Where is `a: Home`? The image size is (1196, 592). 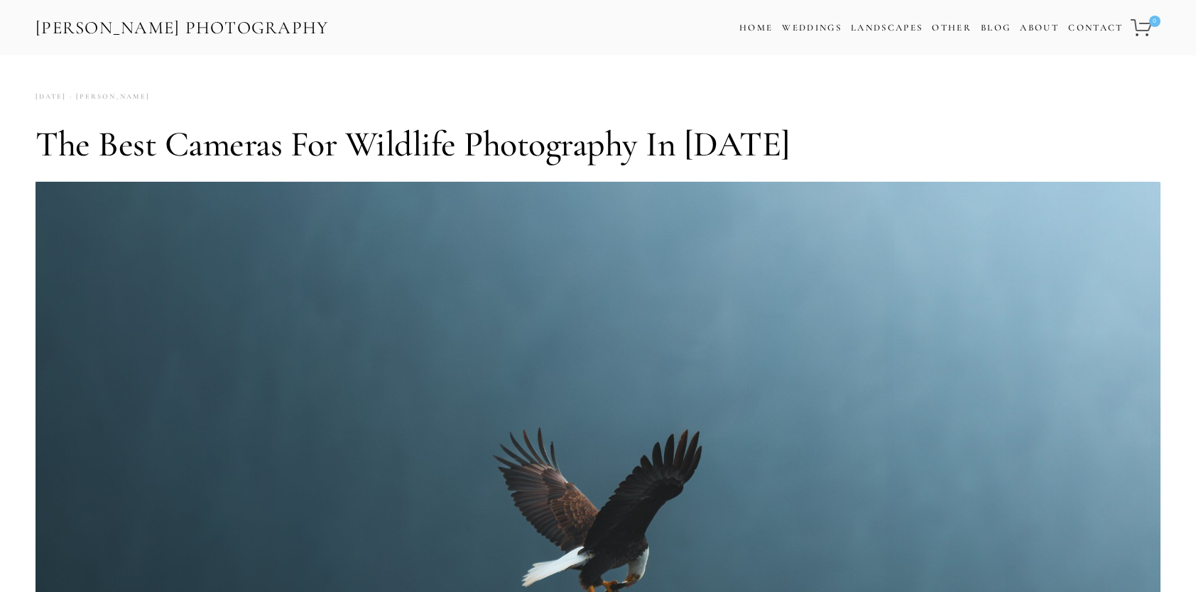 a: Home is located at coordinates (755, 28).